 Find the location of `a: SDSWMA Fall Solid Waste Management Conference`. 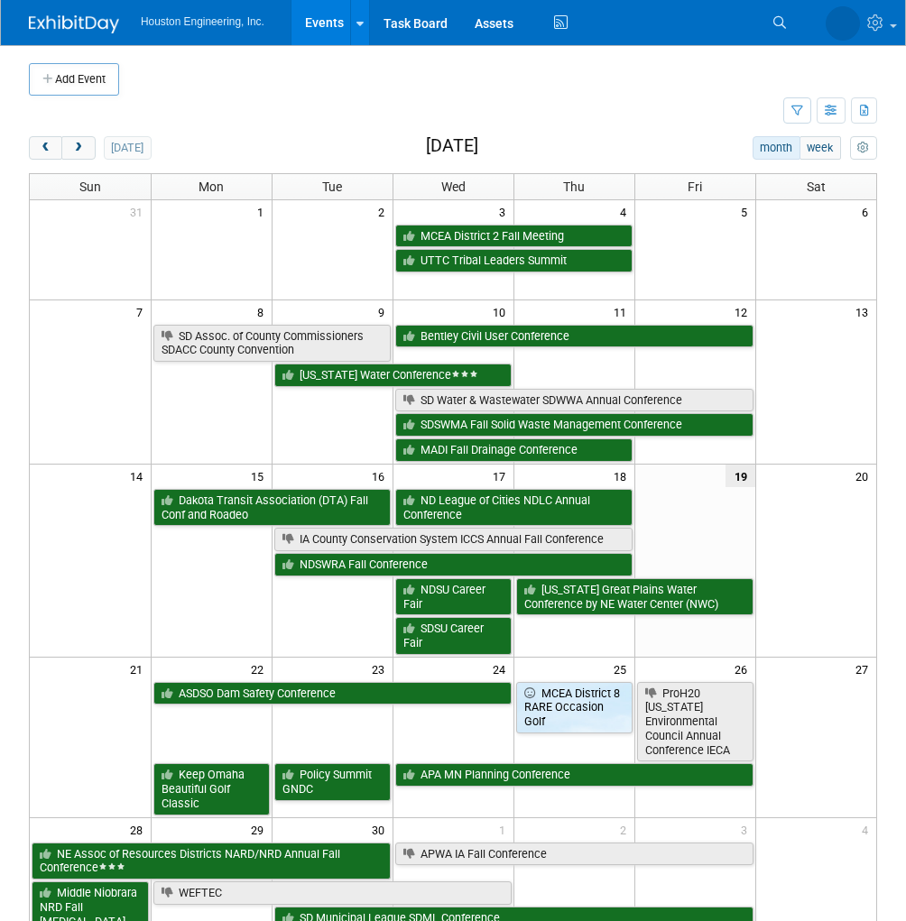

a: SDSWMA Fall Solid Waste Management Conference is located at coordinates (574, 425).